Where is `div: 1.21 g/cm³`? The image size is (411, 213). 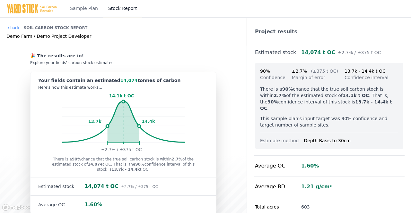 div: 1.21 g/cm³ is located at coordinates (316, 187).